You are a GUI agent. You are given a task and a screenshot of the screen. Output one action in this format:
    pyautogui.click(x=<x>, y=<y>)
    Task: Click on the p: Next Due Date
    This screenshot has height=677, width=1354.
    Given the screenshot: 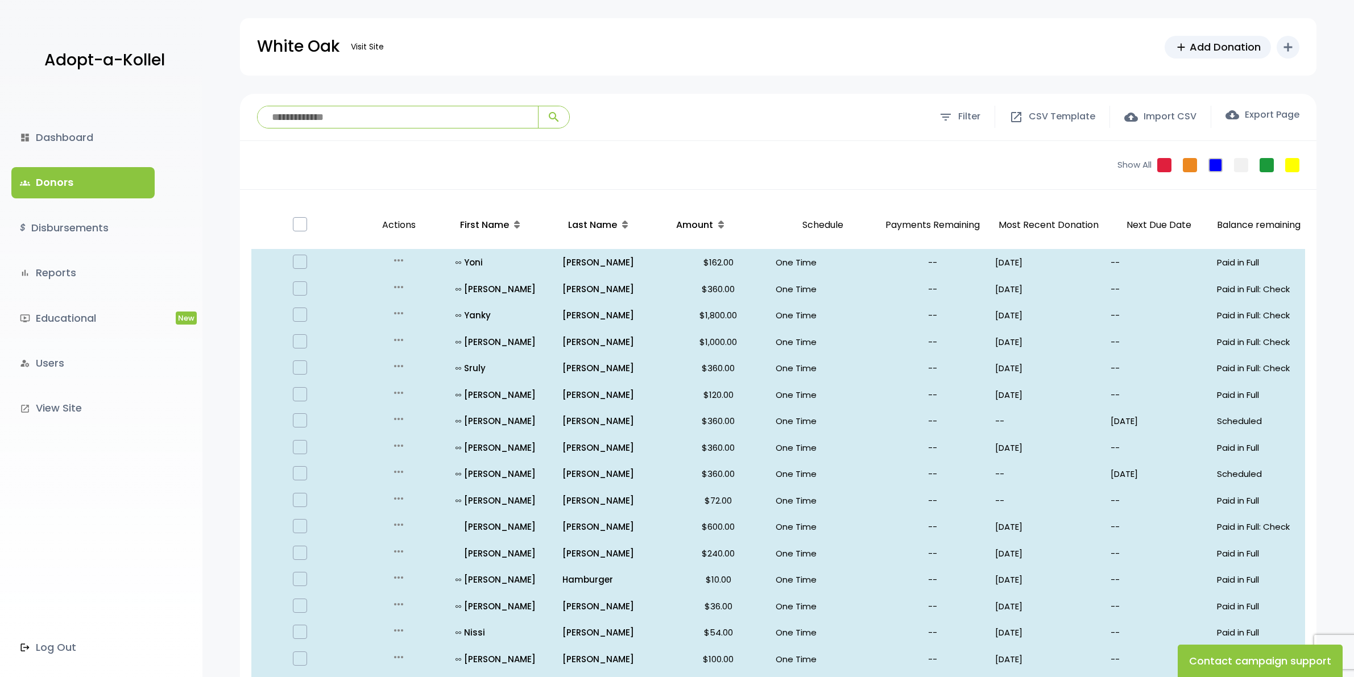 What is the action you would take?
    pyautogui.click(x=1159, y=225)
    